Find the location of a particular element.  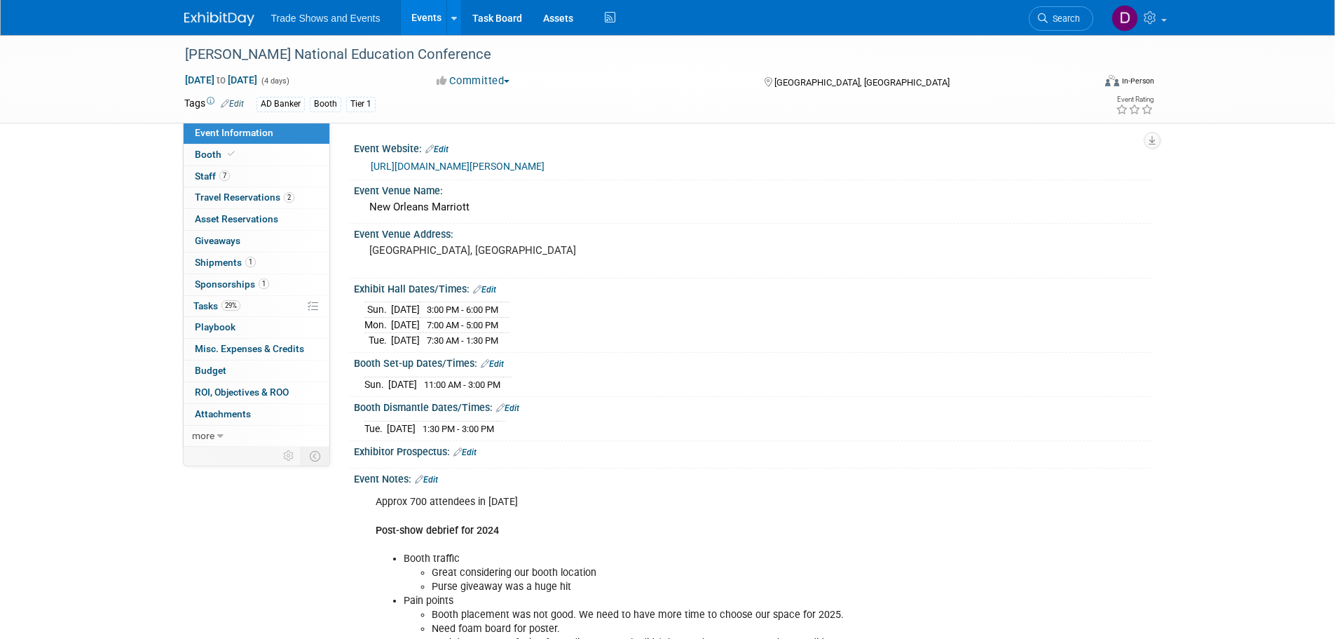

a: Misc. Expenses & Credits is located at coordinates (257, 349).